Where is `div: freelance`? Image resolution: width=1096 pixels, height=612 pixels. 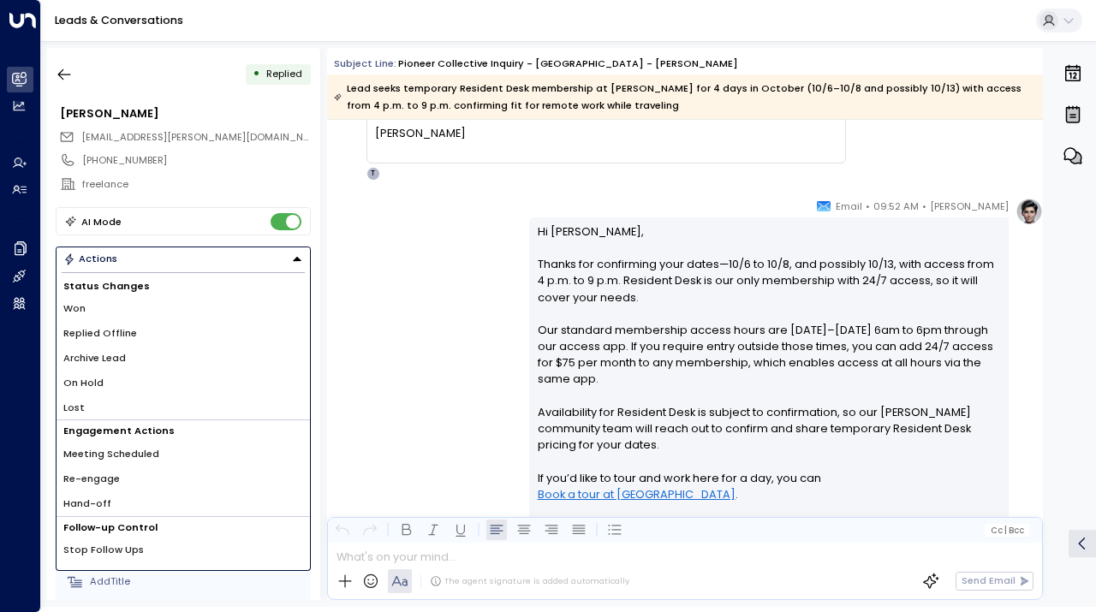
div: freelance is located at coordinates (196, 184).